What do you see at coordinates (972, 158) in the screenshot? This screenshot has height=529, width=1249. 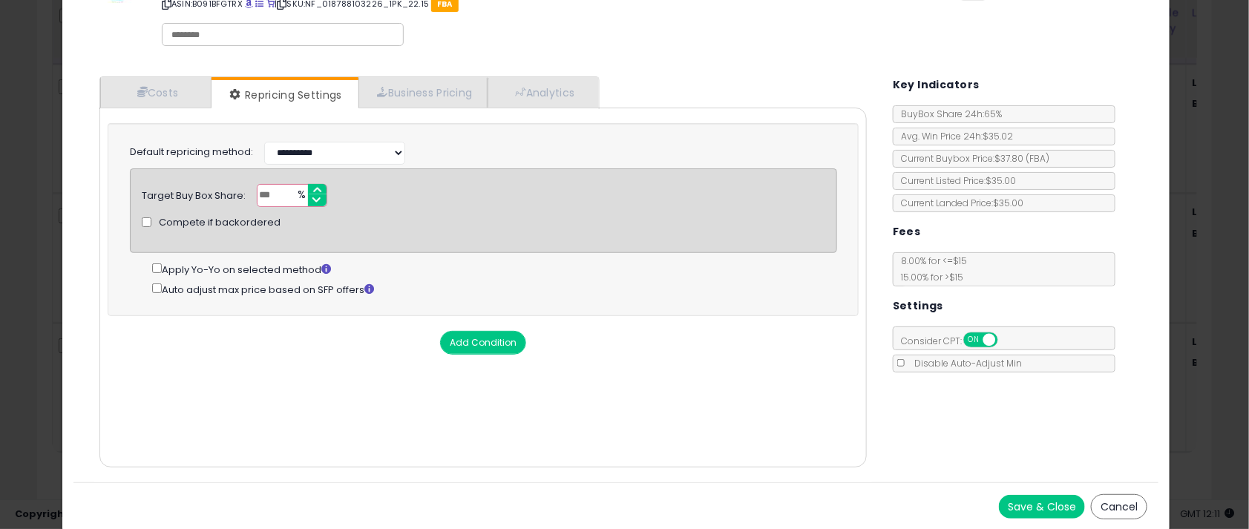 I see `span: Current Buybox Price:` at bounding box center [972, 158].